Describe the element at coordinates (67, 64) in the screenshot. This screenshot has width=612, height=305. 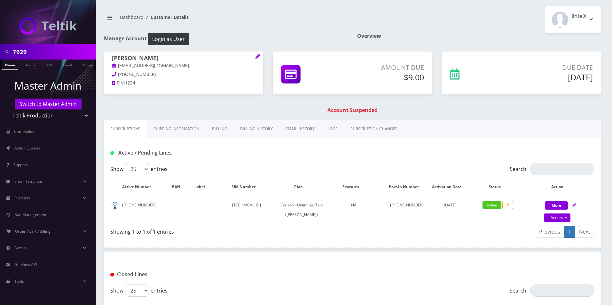
I see `a: Email` at that location.